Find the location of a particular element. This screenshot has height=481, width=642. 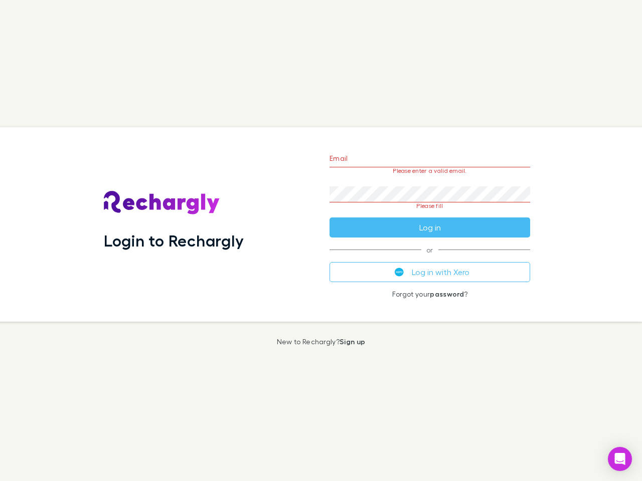

img: Xero's logo is located at coordinates (399, 272).